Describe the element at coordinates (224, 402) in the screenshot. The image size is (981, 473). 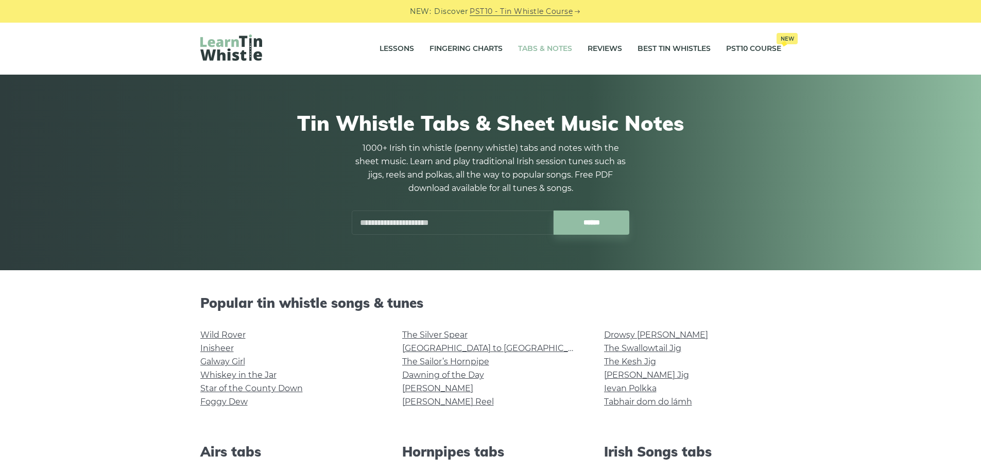
I see `a: Foggy Dew` at that location.